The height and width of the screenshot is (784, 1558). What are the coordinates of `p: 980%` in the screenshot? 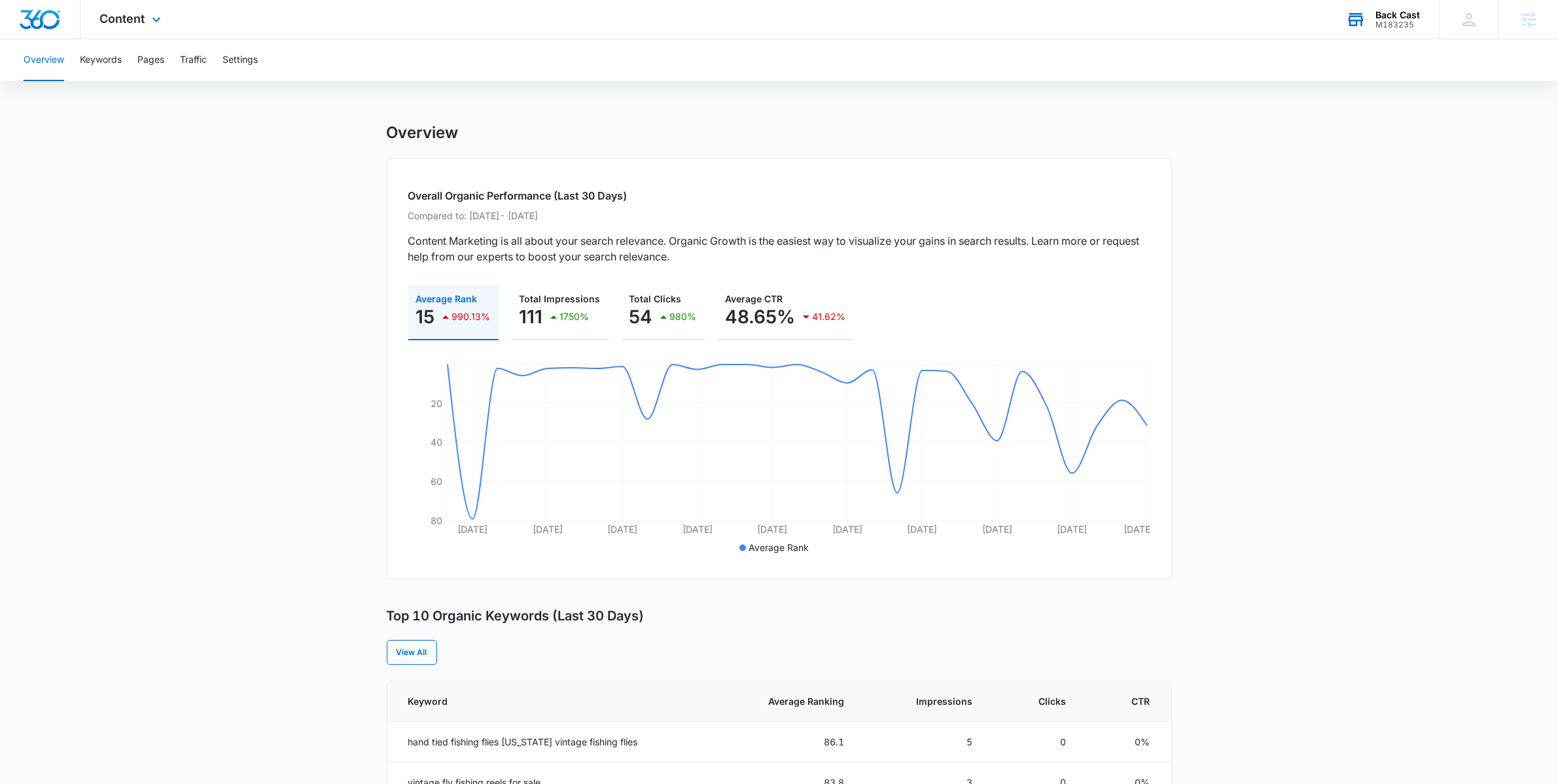 It's located at (683, 317).